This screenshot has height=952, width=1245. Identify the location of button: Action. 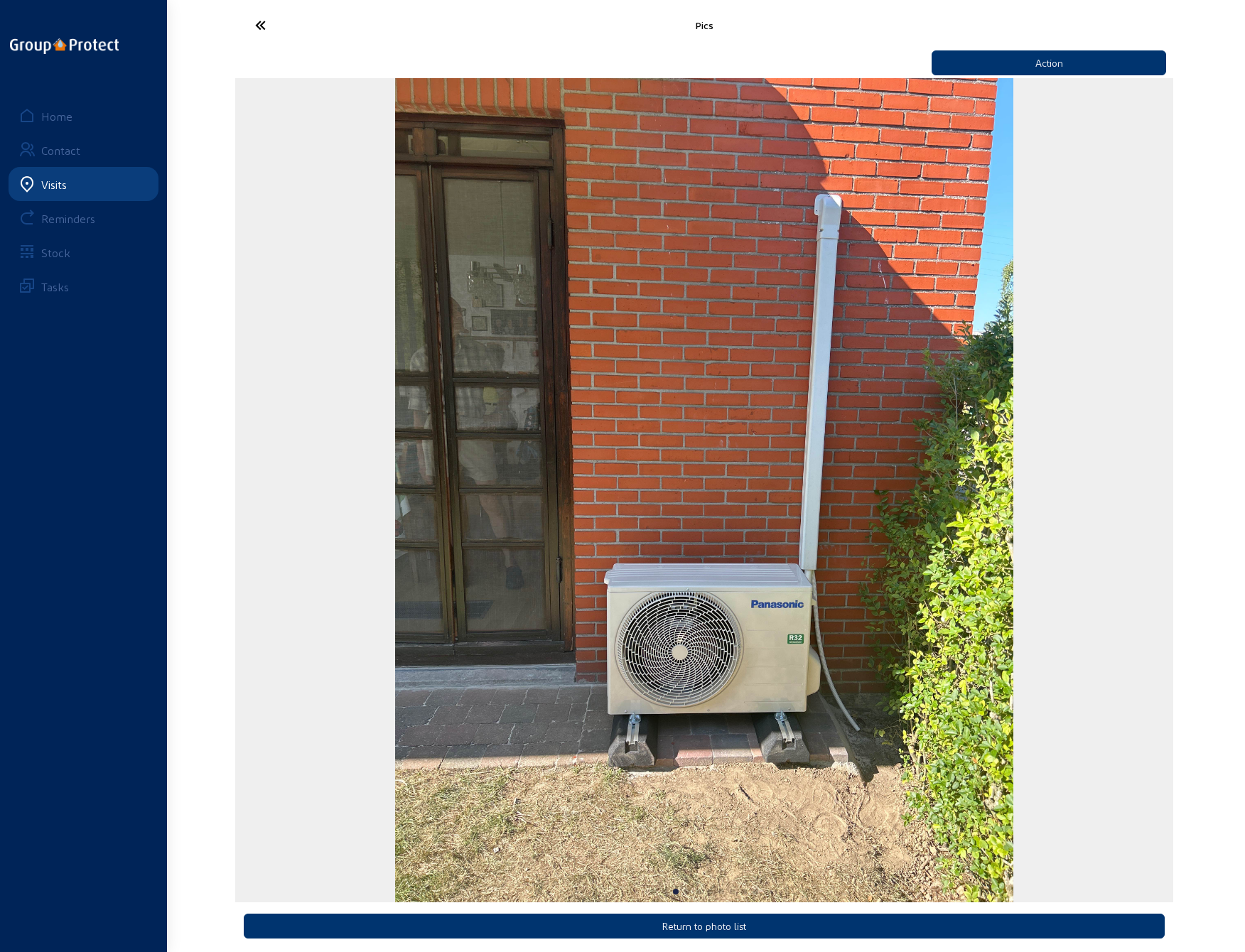
(1048, 62).